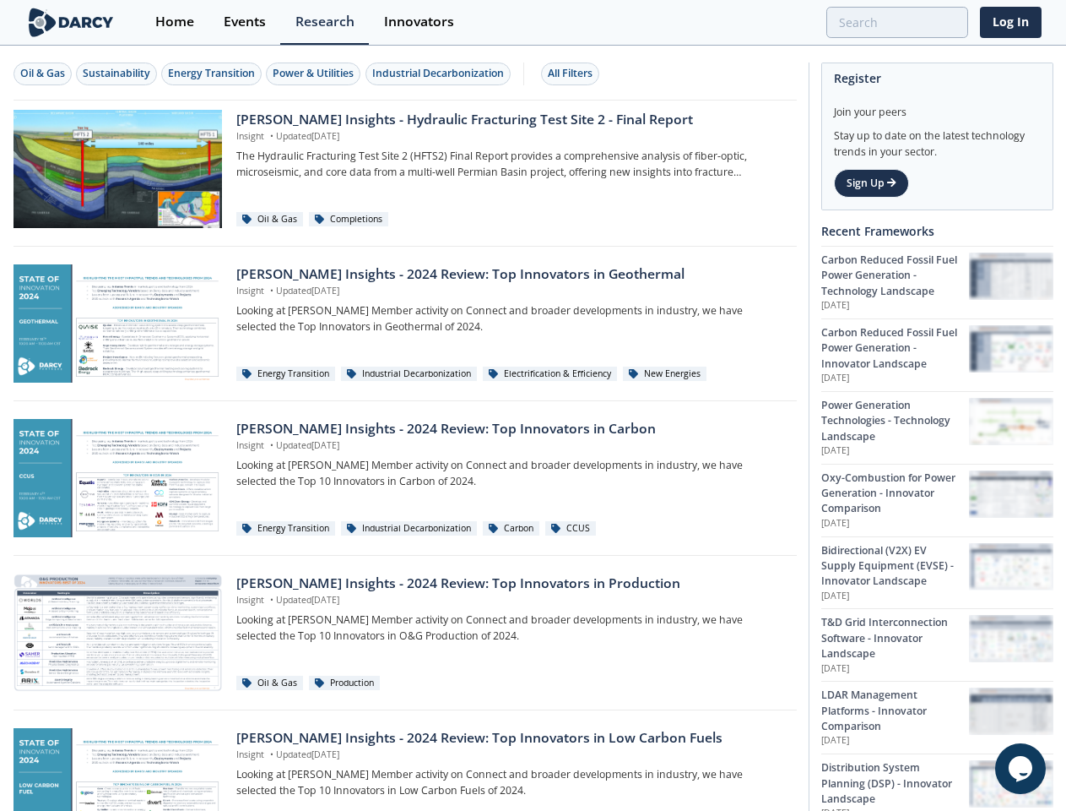  What do you see at coordinates (349, 220) in the screenshot?
I see `div: Completions` at bounding box center [349, 220].